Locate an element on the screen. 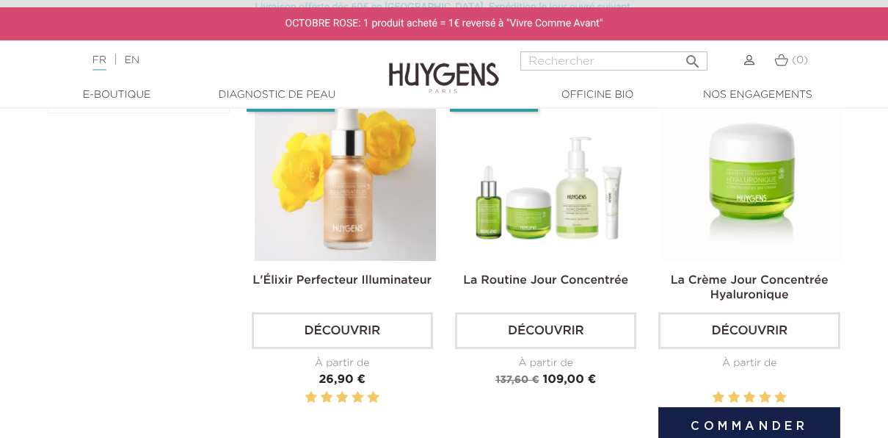 The height and width of the screenshot is (438, 888). span: 26,90 € is located at coordinates (342, 380).